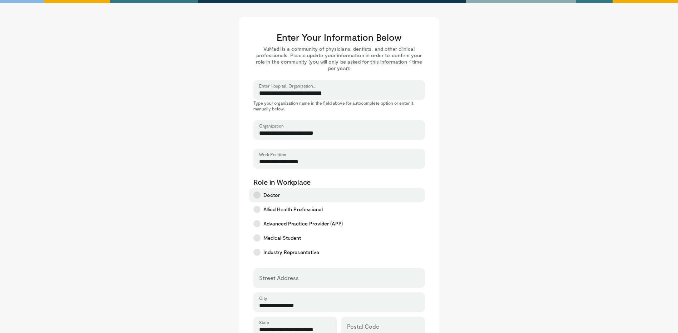 The width and height of the screenshot is (678, 333). What do you see at coordinates (288, 86) in the screenshot?
I see `label: Enter Hospital, Organization...` at bounding box center [288, 86].